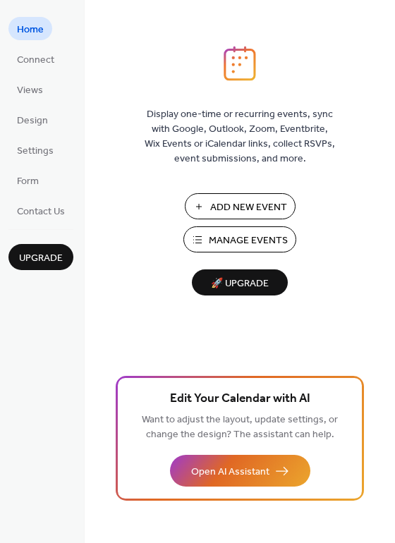 This screenshot has height=543, width=395. I want to click on a: Contact Us, so click(41, 210).